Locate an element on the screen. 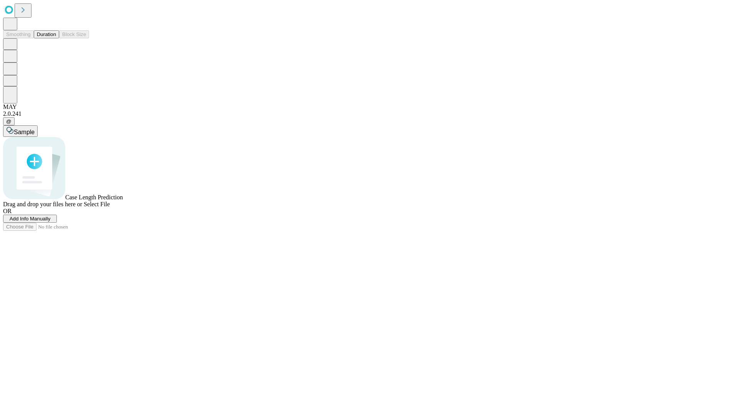 The height and width of the screenshot is (414, 737). button: Add Info Manually is located at coordinates (30, 219).